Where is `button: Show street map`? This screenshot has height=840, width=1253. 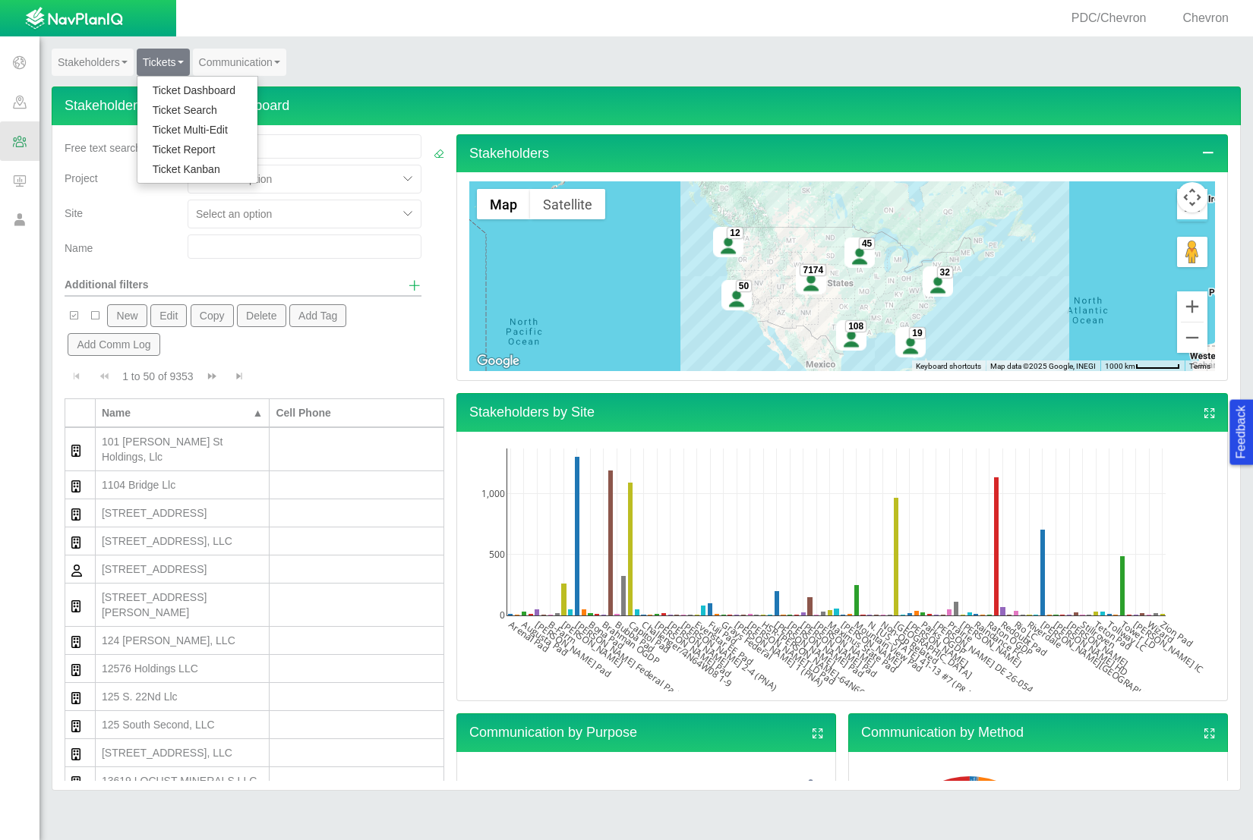
button: Show street map is located at coordinates (503, 204).